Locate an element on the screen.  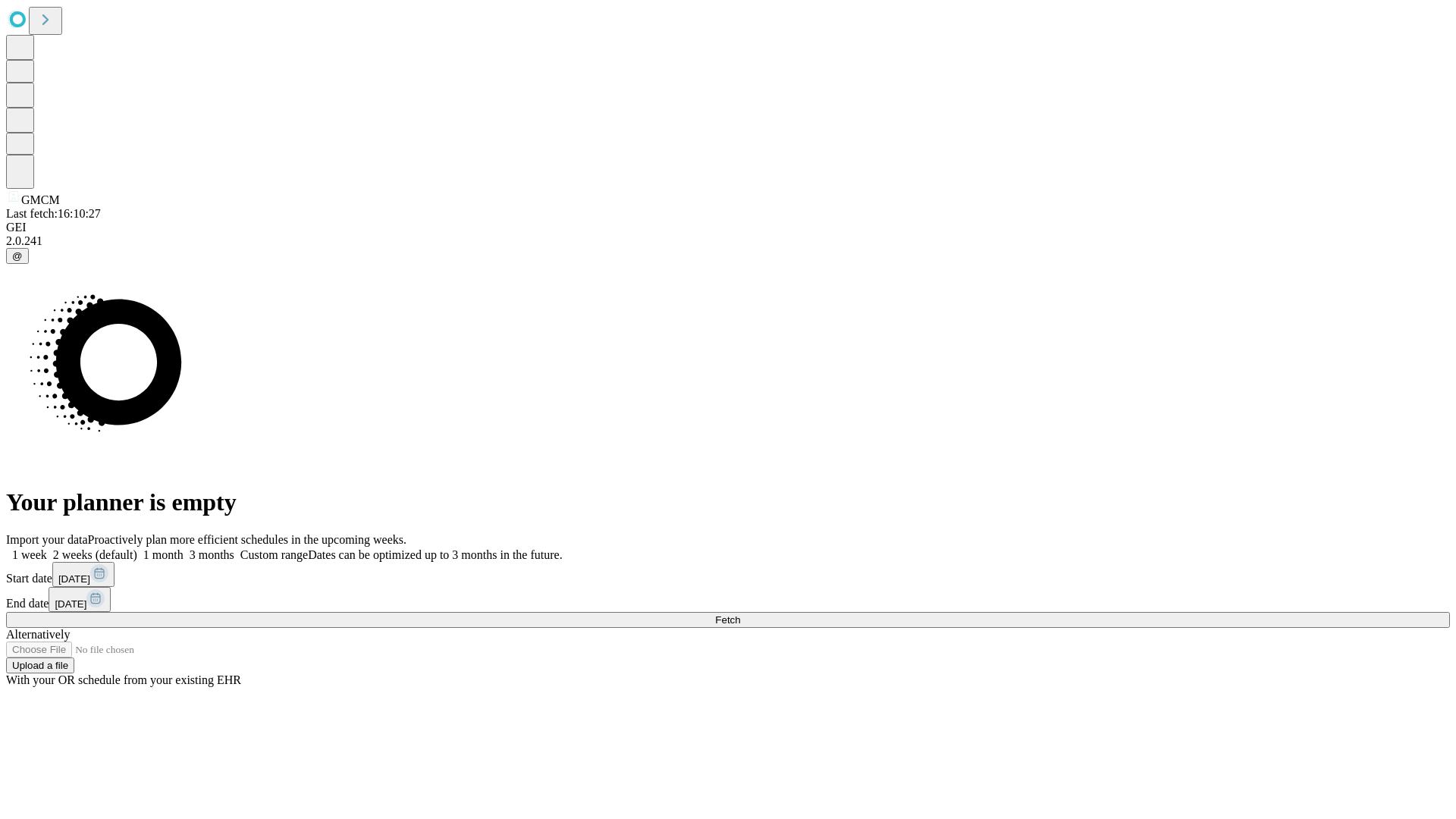
span: 2 weeks (default) is located at coordinates (95, 554).